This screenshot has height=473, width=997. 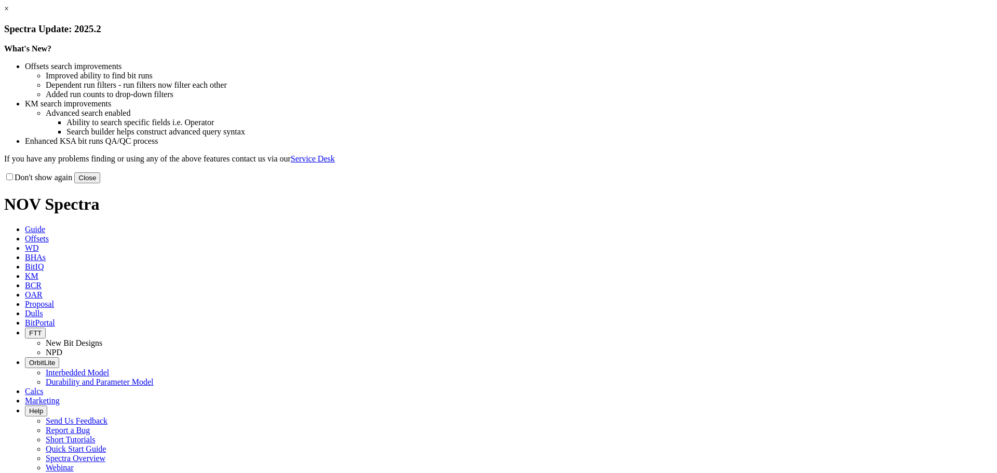 I want to click on a: Service Desk, so click(x=313, y=158).